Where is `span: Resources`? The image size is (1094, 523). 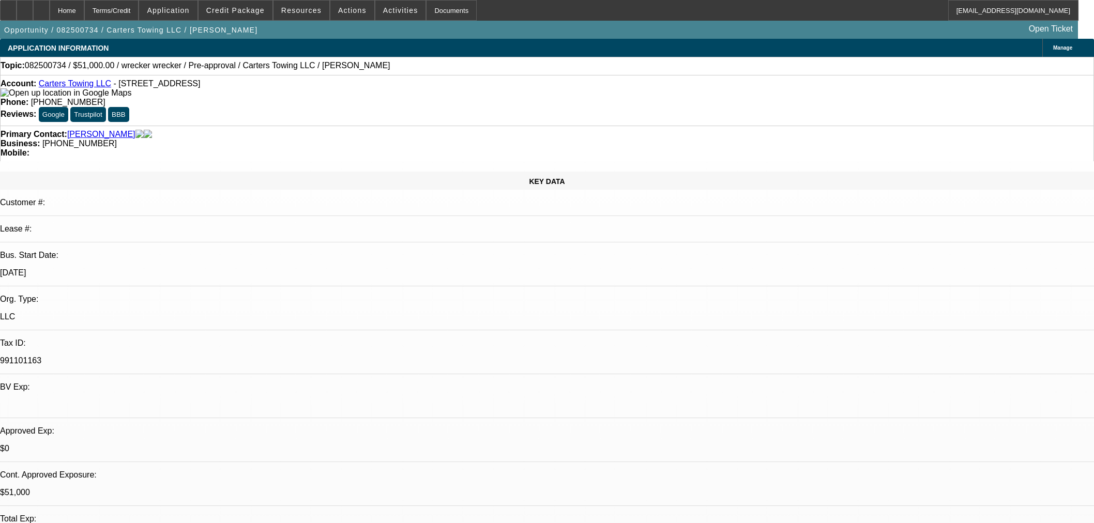 span: Resources is located at coordinates (301, 10).